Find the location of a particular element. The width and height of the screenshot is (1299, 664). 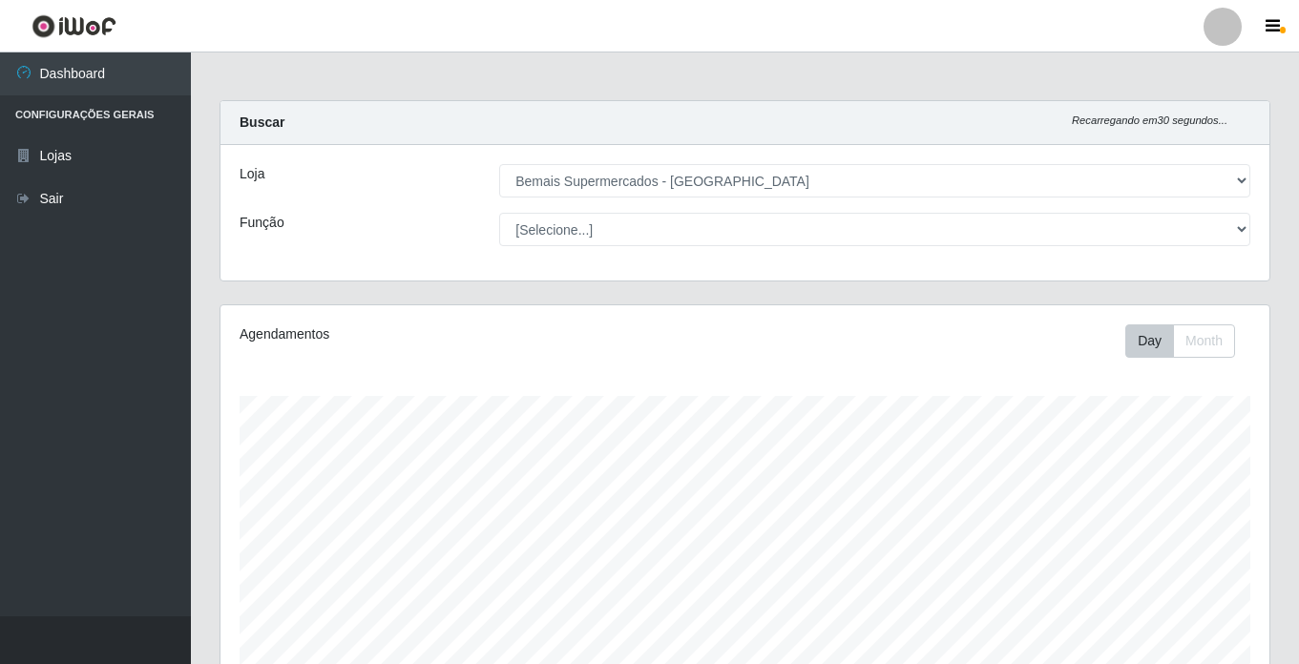

div: Agendamentos is located at coordinates (442, 334).